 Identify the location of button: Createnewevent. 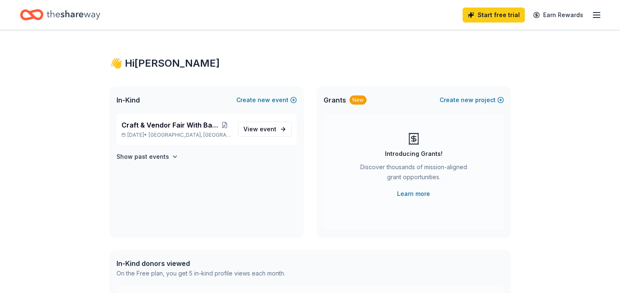
(266, 100).